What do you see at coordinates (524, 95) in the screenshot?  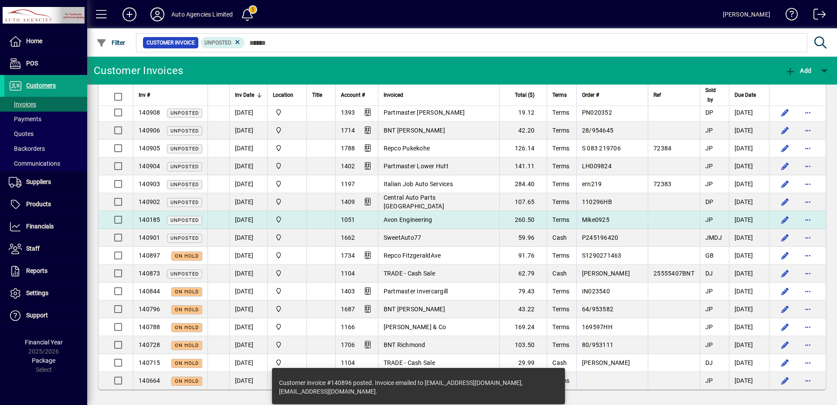 I see `div: Total ($)` at bounding box center [524, 95].